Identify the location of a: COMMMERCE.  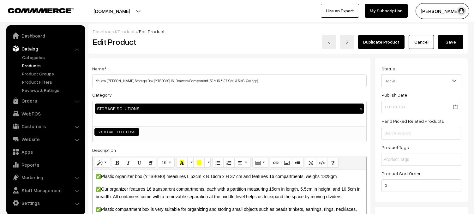
(35, 10).